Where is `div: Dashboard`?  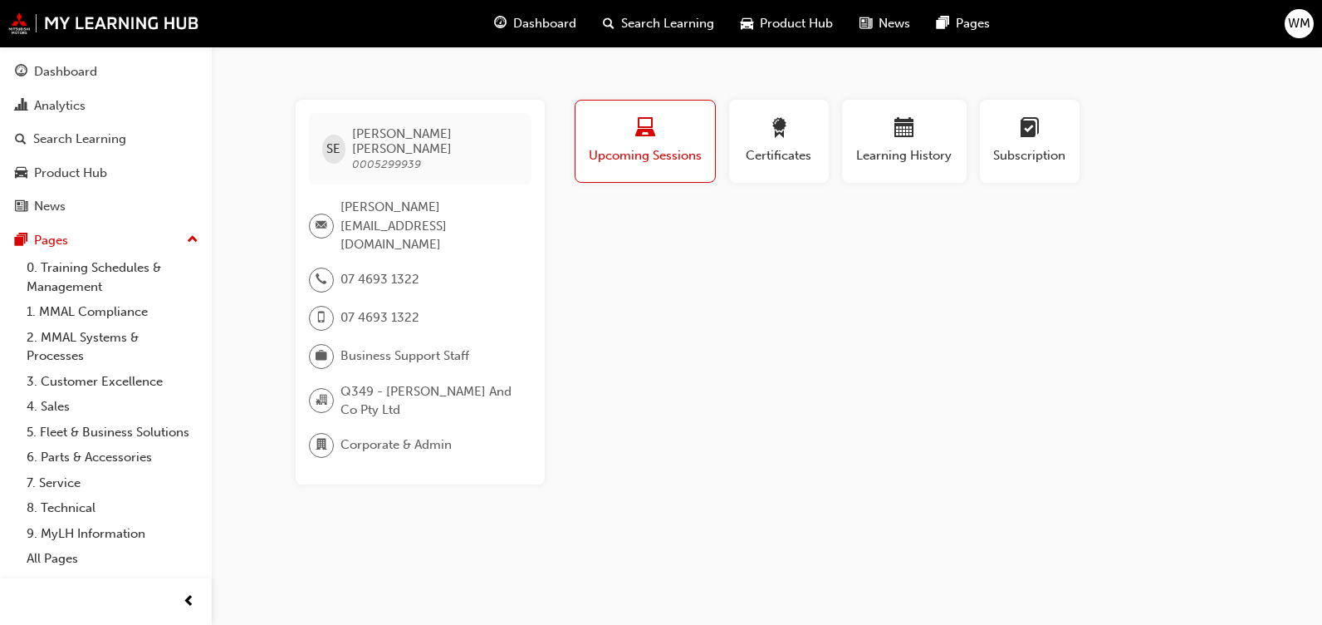 div: Dashboard is located at coordinates (66, 71).